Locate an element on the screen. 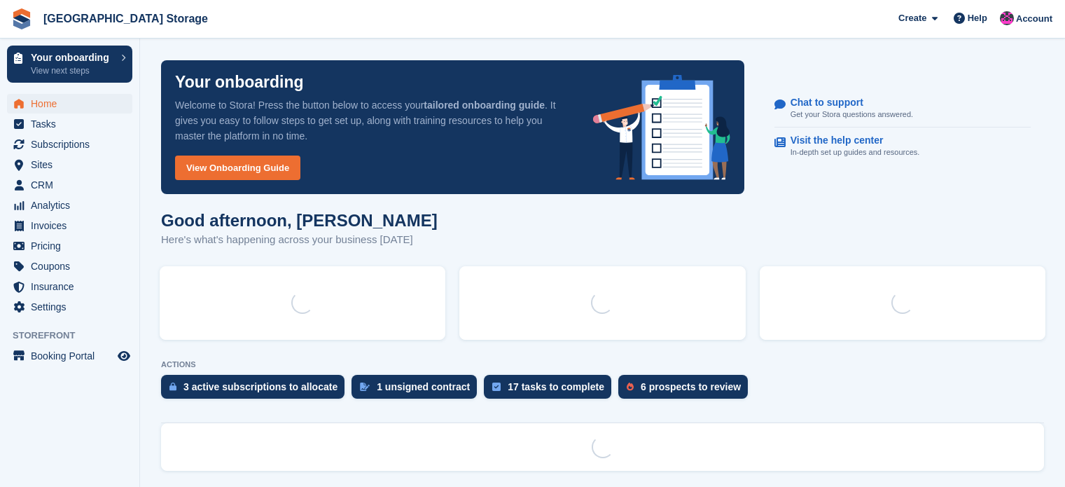 The width and height of the screenshot is (1065, 487). p: View next steps is located at coordinates (72, 71).